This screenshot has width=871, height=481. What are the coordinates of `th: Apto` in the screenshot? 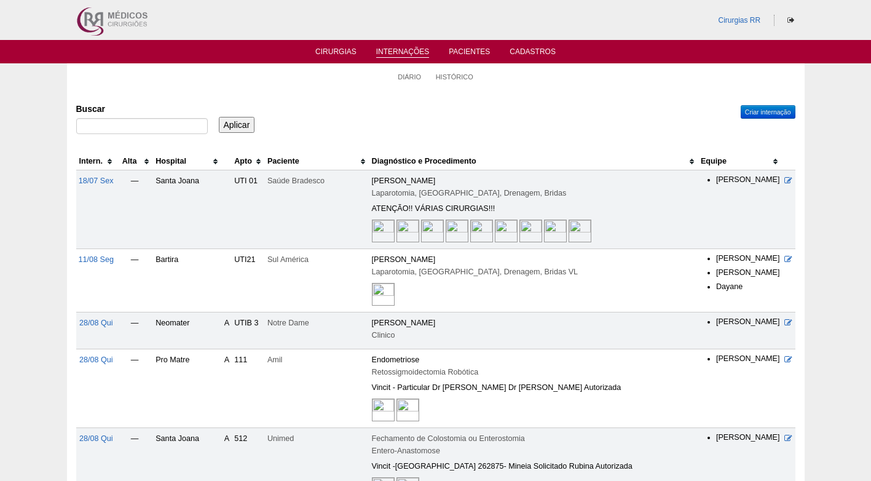 It's located at (248, 161).